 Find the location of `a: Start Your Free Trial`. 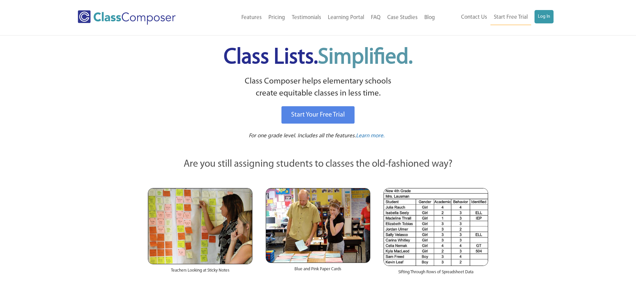

a: Start Your Free Trial is located at coordinates (318, 115).